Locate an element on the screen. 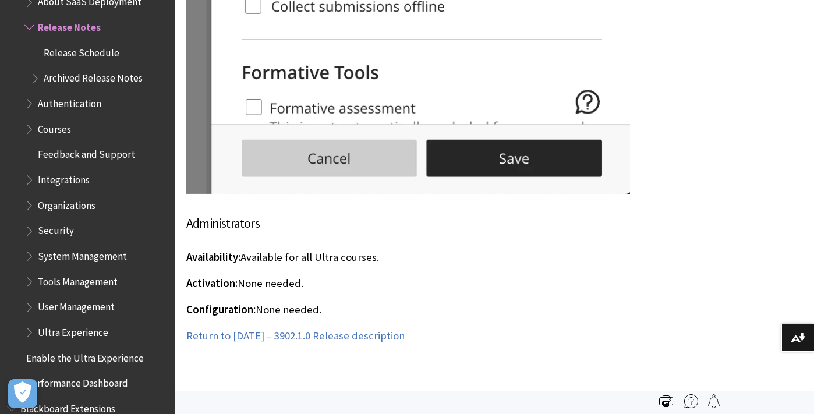 The height and width of the screenshot is (414, 814). span: Activation: is located at coordinates (212, 283).